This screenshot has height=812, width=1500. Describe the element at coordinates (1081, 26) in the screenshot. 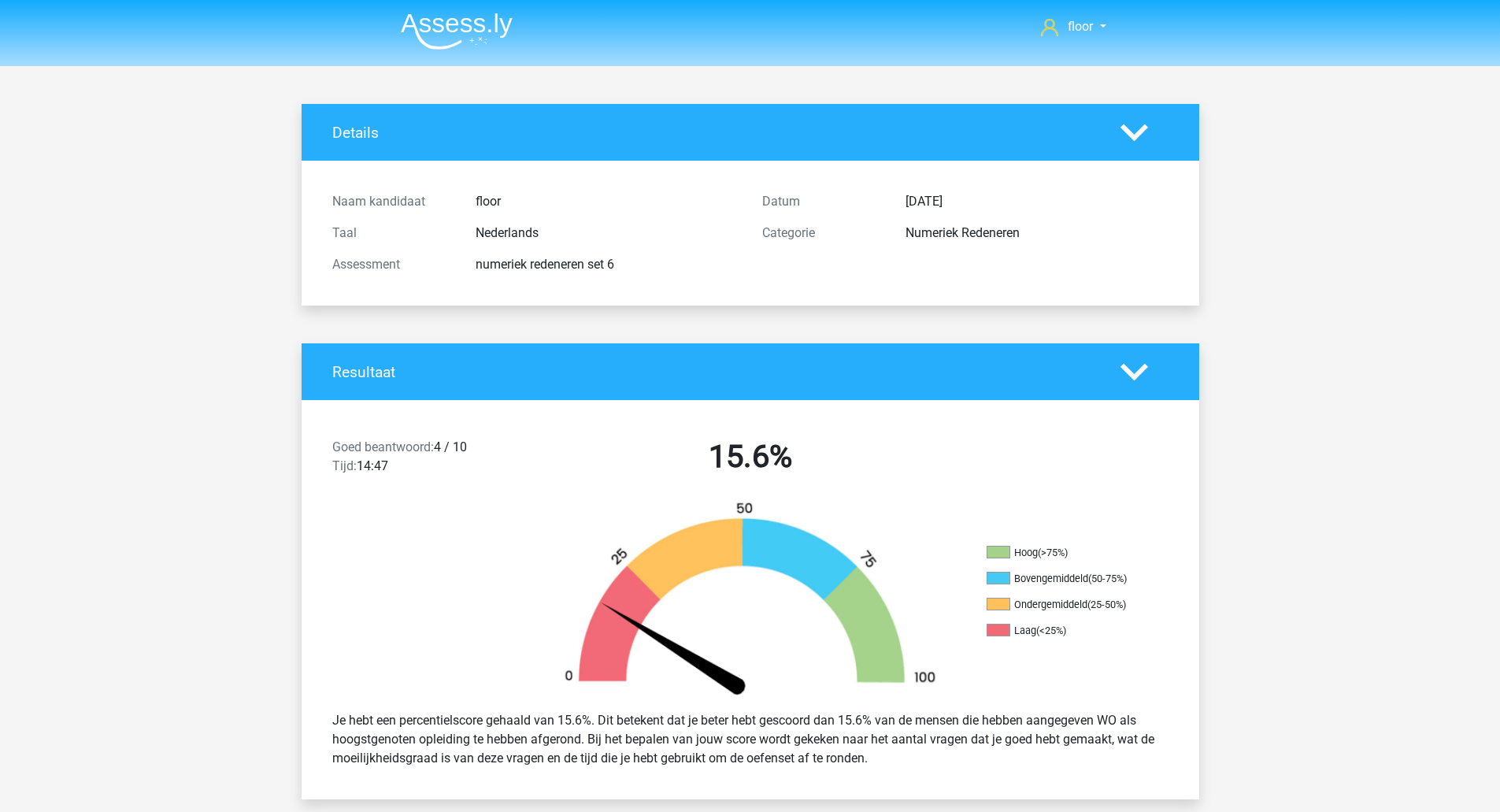

I see `span: floor` at that location.